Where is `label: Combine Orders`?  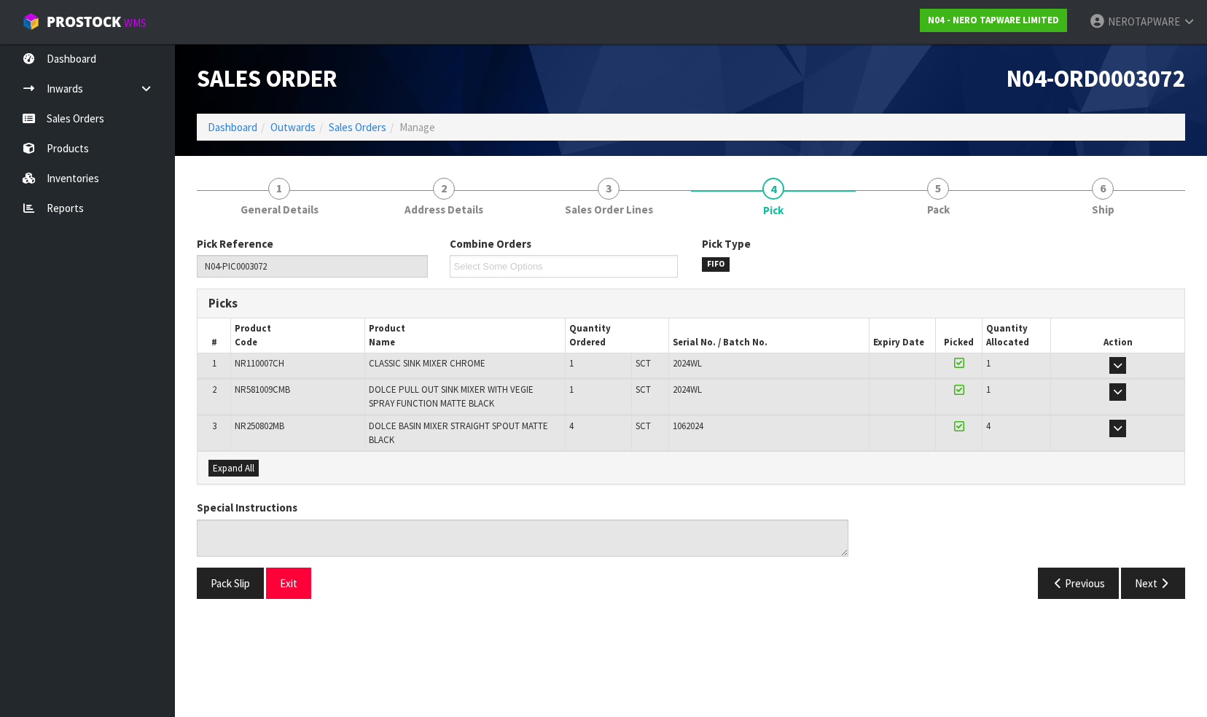 label: Combine Orders is located at coordinates (491, 244).